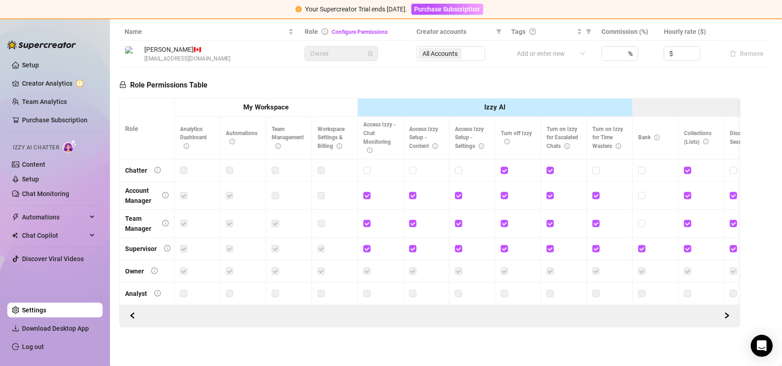  Describe the element at coordinates (136, 170) in the screenshot. I see `div: Chatter` at that location.